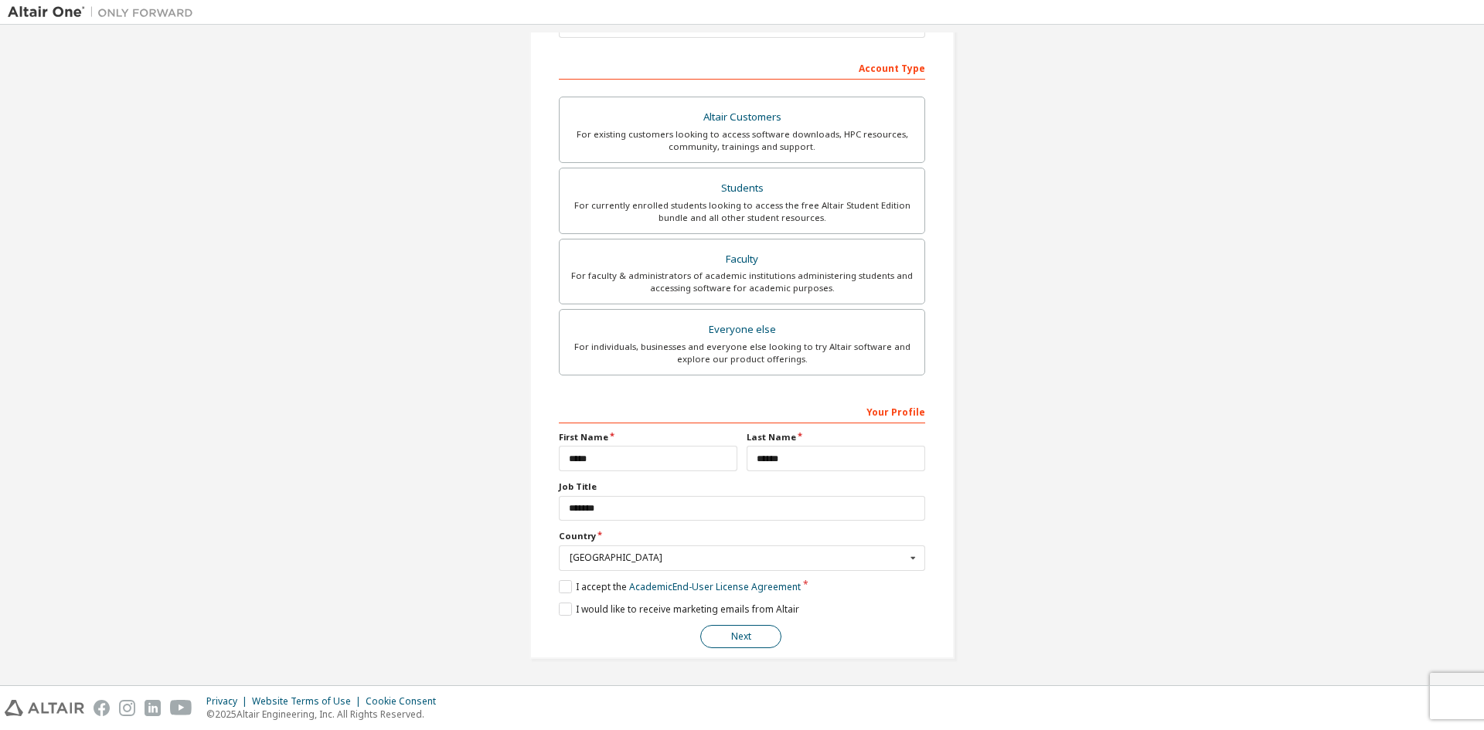  What do you see at coordinates (678, 609) in the screenshot?
I see `label: I would like to receive marketing emails from Altair` at bounding box center [678, 609].